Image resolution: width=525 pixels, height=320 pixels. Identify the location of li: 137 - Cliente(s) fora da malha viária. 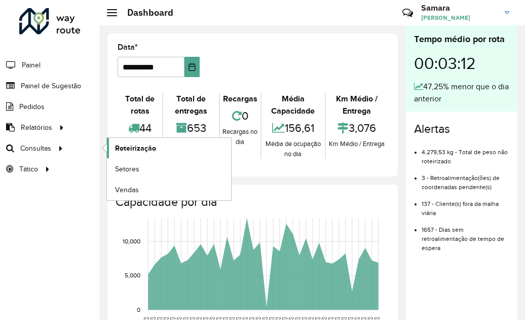
(465, 204).